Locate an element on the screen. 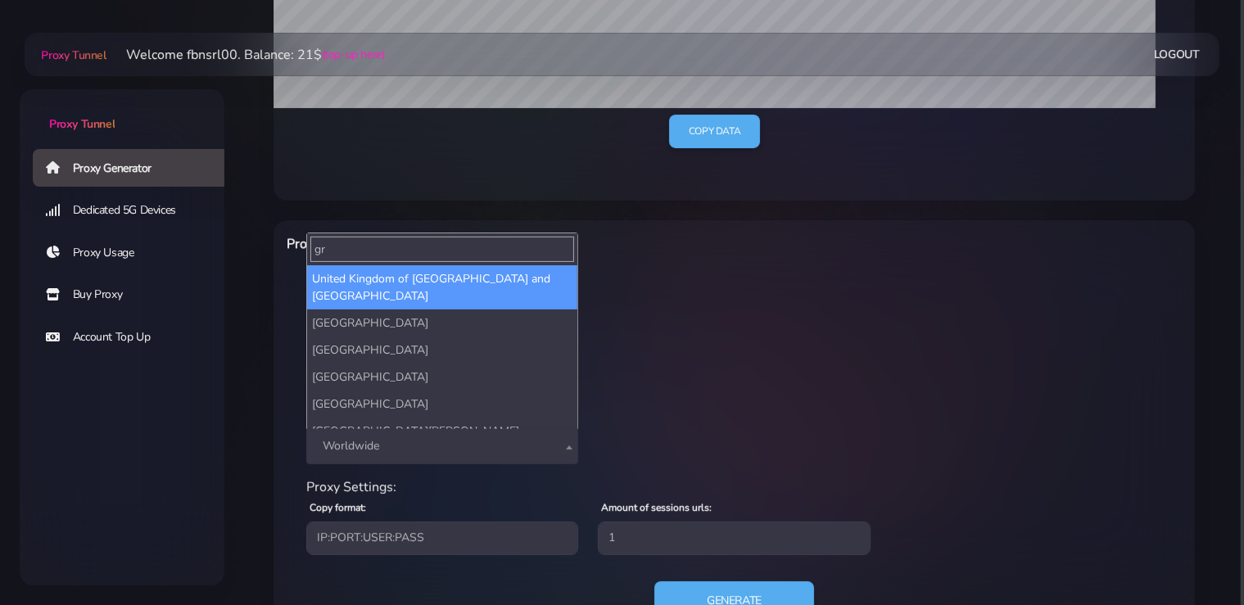  span: Worldwide is located at coordinates (442, 446).